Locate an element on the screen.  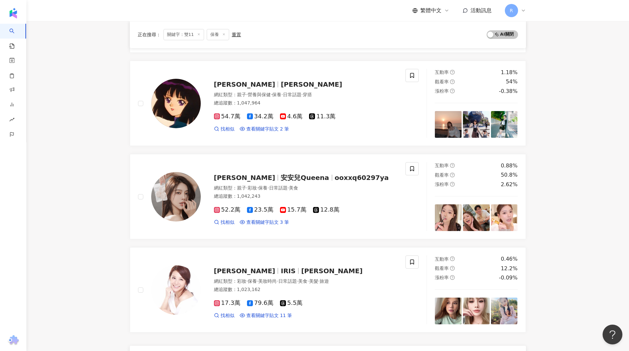
span: 穿搭 is located at coordinates (307, 95).